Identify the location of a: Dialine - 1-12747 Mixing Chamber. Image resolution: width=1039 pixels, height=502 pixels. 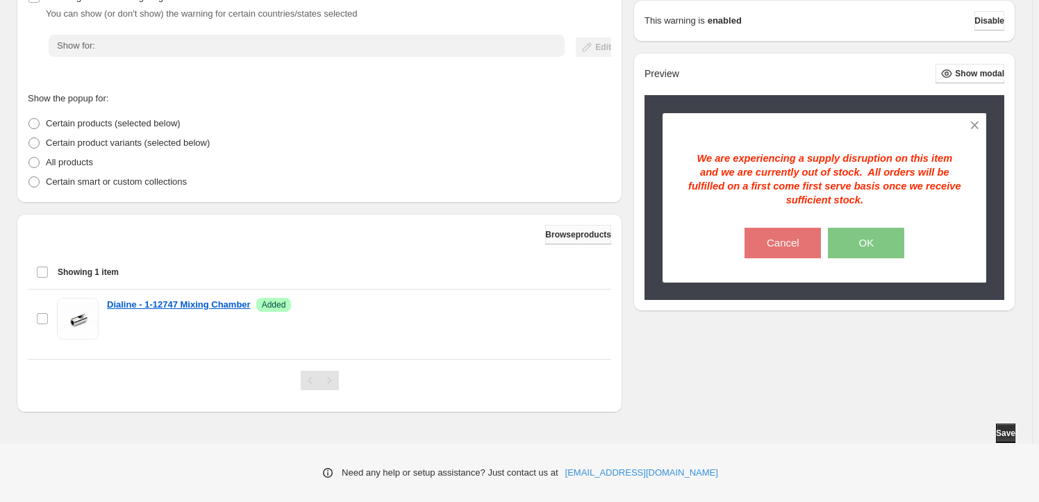
(179, 305).